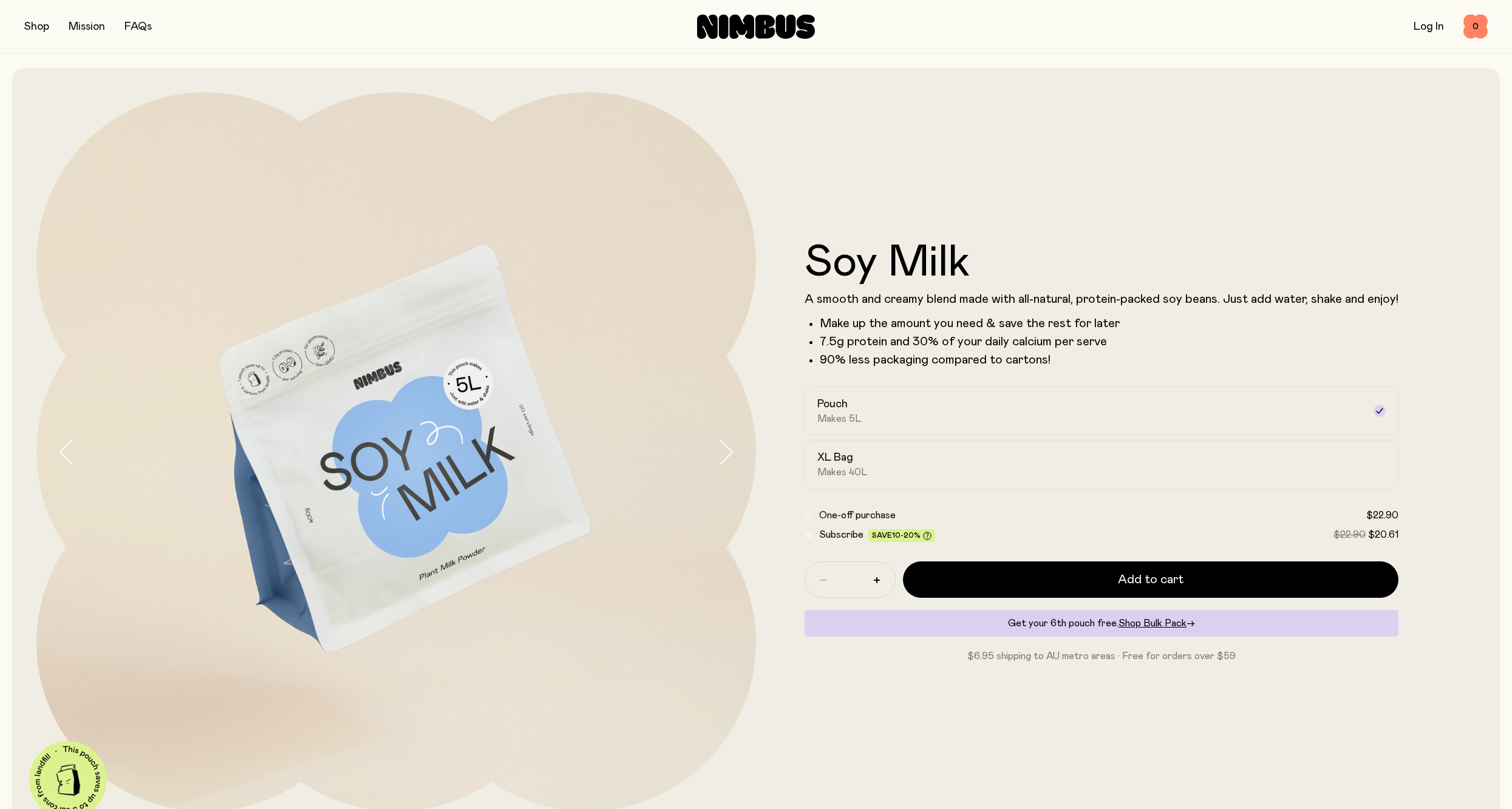 This screenshot has width=1512, height=809. Describe the element at coordinates (1384, 535) in the screenshot. I see `span: $20.61` at that location.